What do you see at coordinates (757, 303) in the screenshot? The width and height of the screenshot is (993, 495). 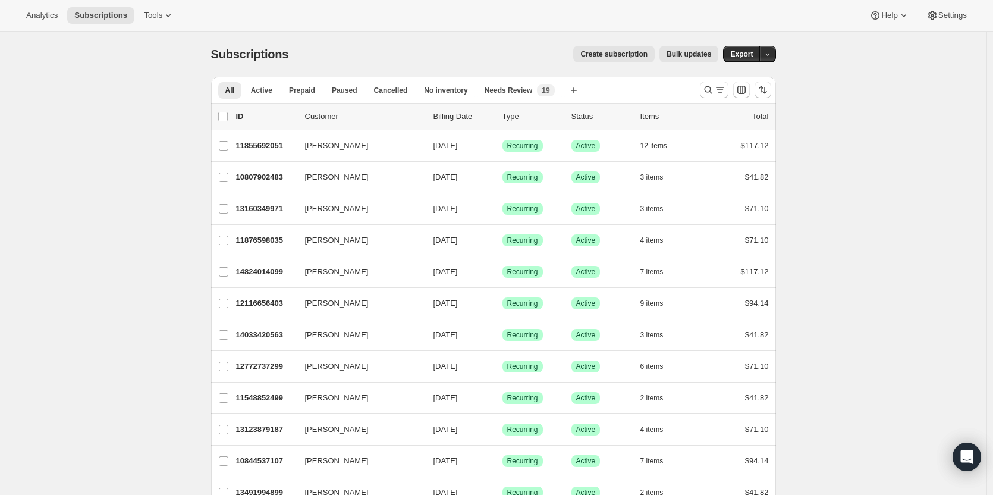 I see `span: $94.14` at bounding box center [757, 303].